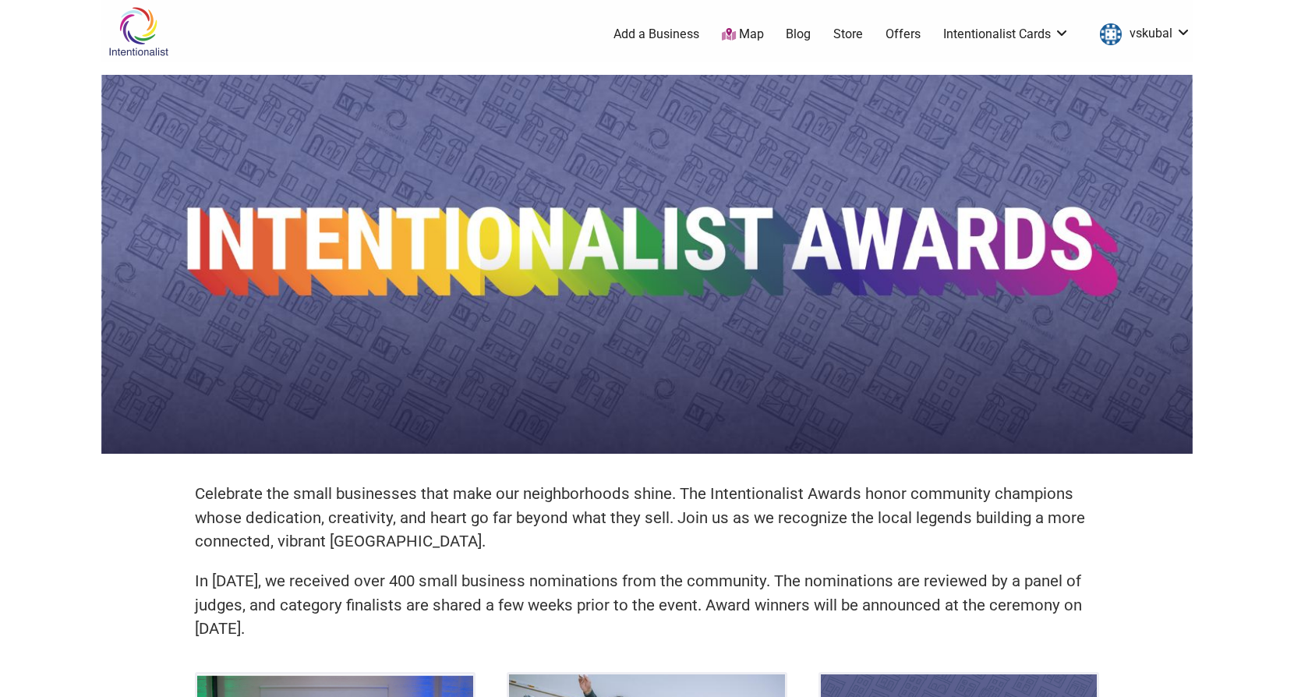  Describe the element at coordinates (656, 34) in the screenshot. I see `a: Add a Business` at that location.